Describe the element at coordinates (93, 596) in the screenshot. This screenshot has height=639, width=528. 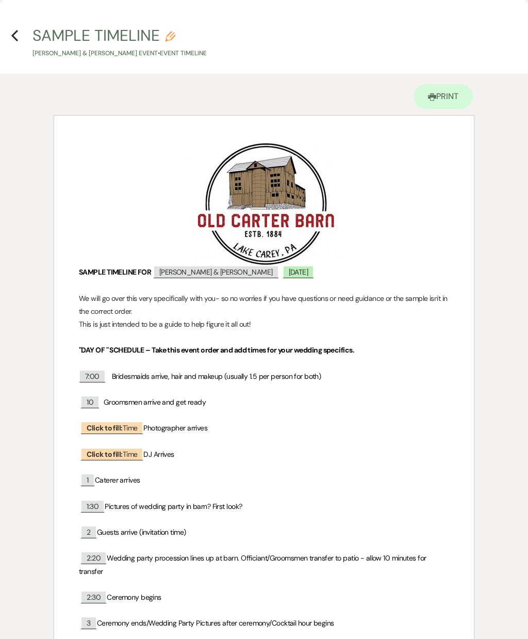
I see `span: 2:30` at that location.